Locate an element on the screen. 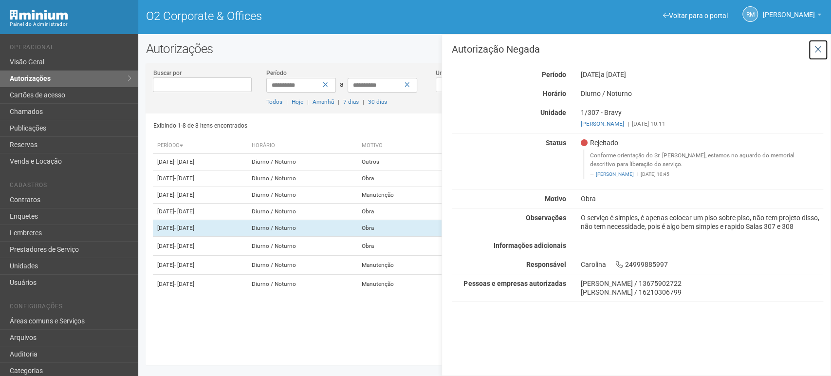  h3: Autorização Negada is located at coordinates (638, 49).